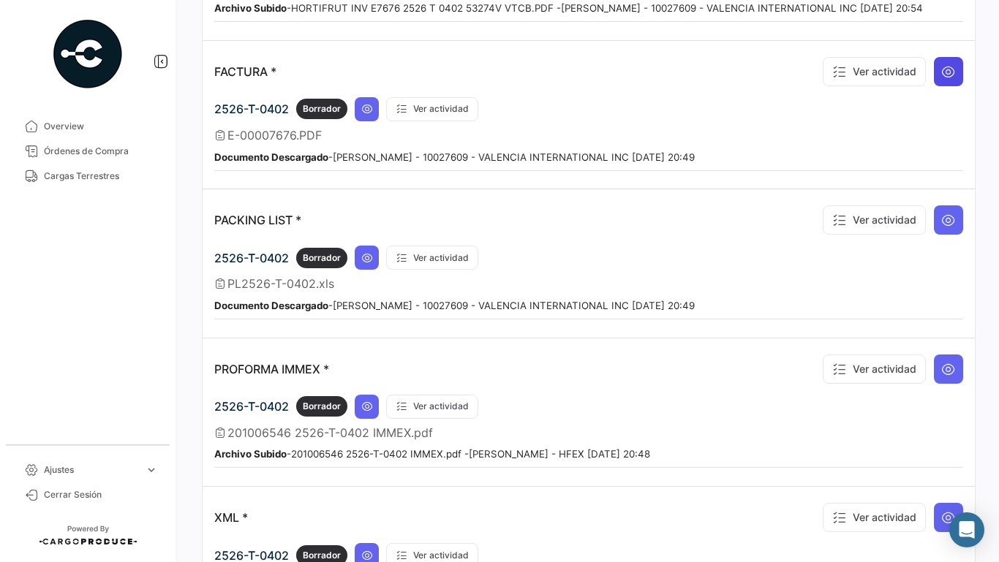 This screenshot has height=562, width=999. What do you see at coordinates (281, 284) in the screenshot?
I see `span: PL2526-T-0402.xls` at bounding box center [281, 284].